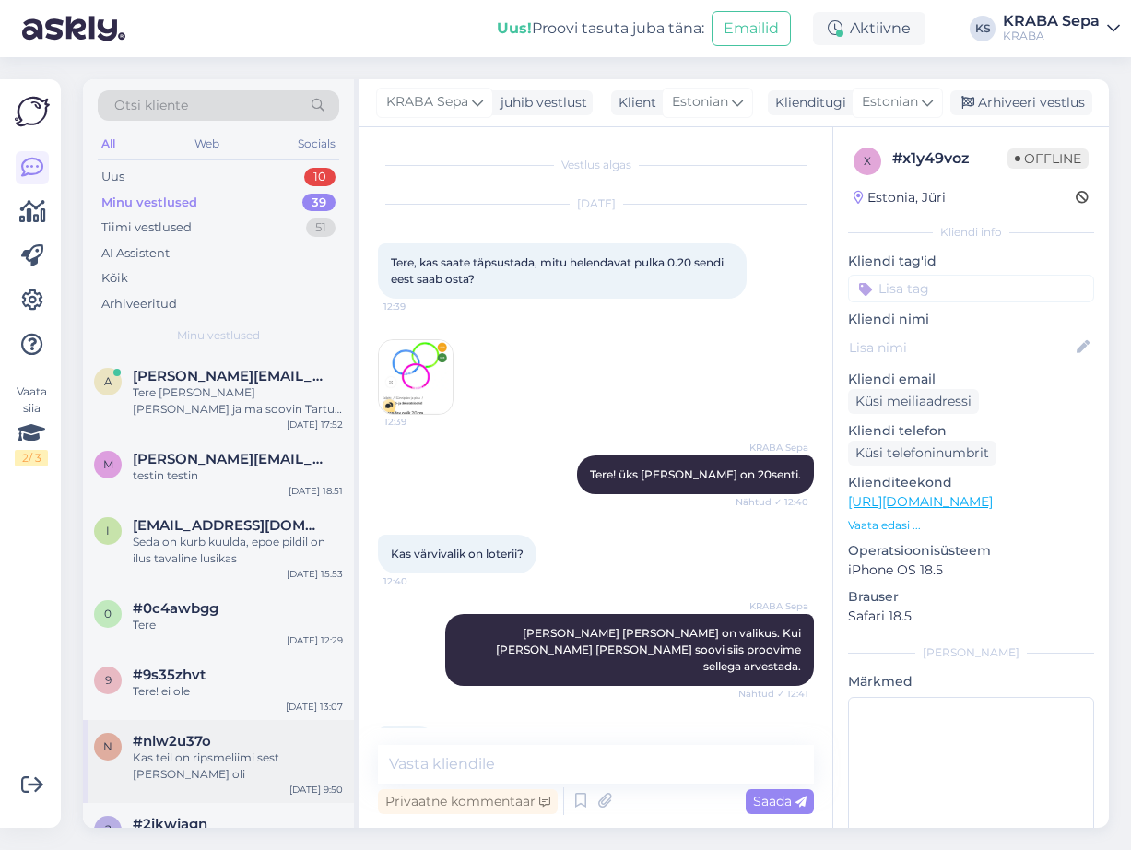 The image size is (1131, 850). What do you see at coordinates (914, 401) in the screenshot?
I see `div: Küsi meiliaadressi` at bounding box center [914, 401].